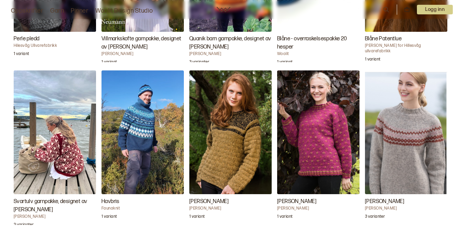 The image size is (461, 228). Describe the element at coordinates (435, 10) in the screenshot. I see `button: User dropdown` at that location.